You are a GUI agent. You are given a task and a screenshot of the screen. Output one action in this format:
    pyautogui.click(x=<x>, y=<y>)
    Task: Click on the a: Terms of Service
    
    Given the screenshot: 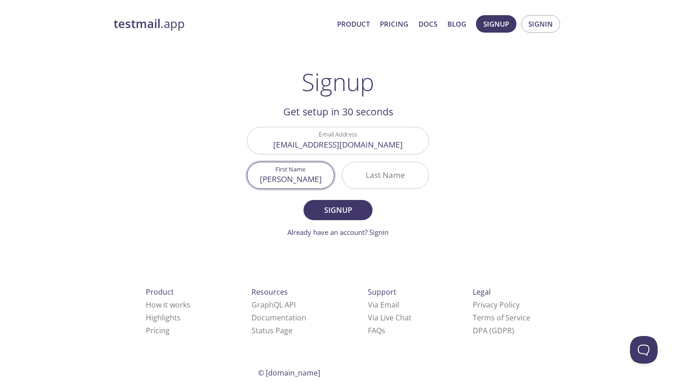 What is the action you would take?
    pyautogui.click(x=501, y=318)
    